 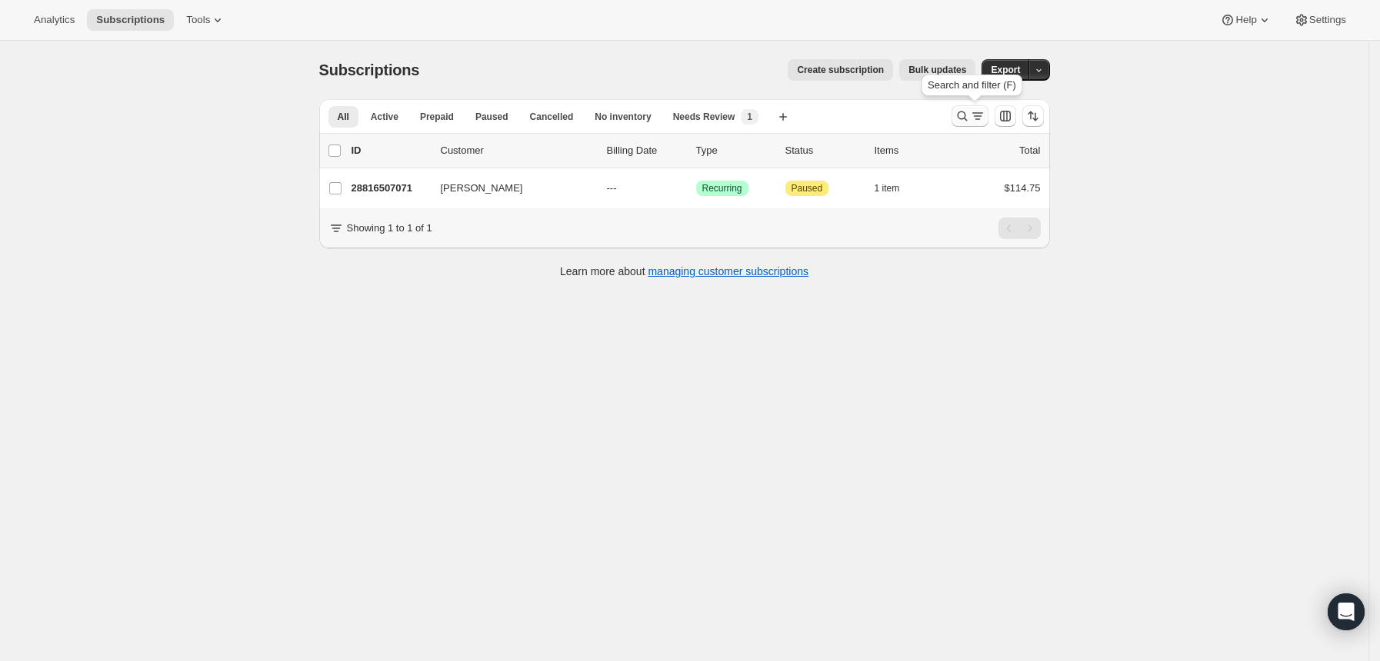 I want to click on p: ID, so click(x=390, y=151).